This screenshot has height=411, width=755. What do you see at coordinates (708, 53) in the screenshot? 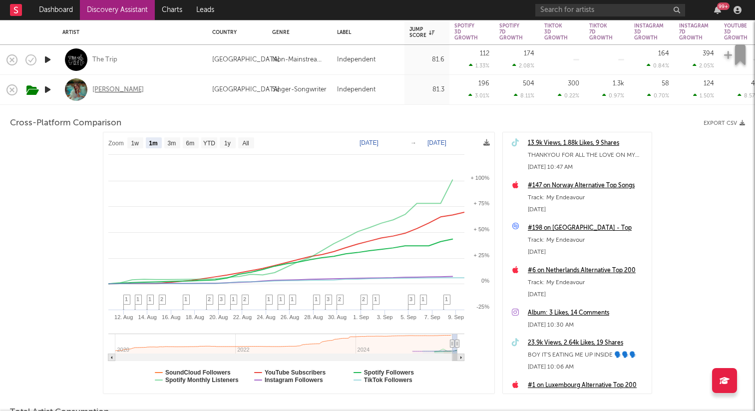
I see `div: 394` at bounding box center [708, 53].